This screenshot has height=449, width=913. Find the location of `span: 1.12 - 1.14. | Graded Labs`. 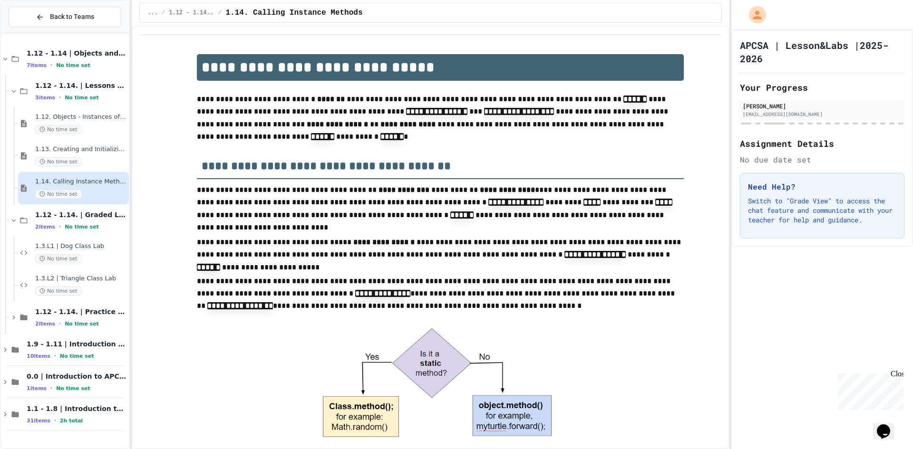

span: 1.12 - 1.14. | Graded Labs is located at coordinates (81, 215).